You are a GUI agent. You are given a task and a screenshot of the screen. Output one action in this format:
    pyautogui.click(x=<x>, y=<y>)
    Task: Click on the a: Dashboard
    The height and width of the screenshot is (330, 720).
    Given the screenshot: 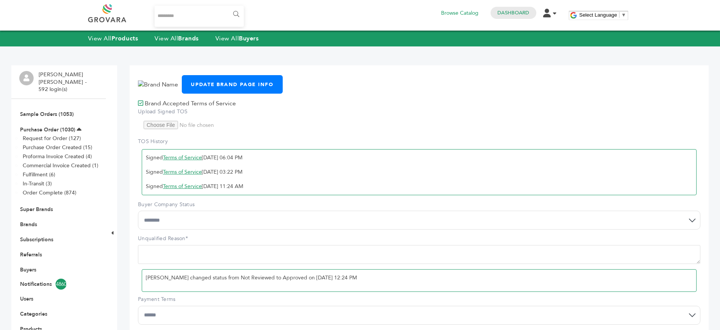 What is the action you would take?
    pyautogui.click(x=513, y=13)
    